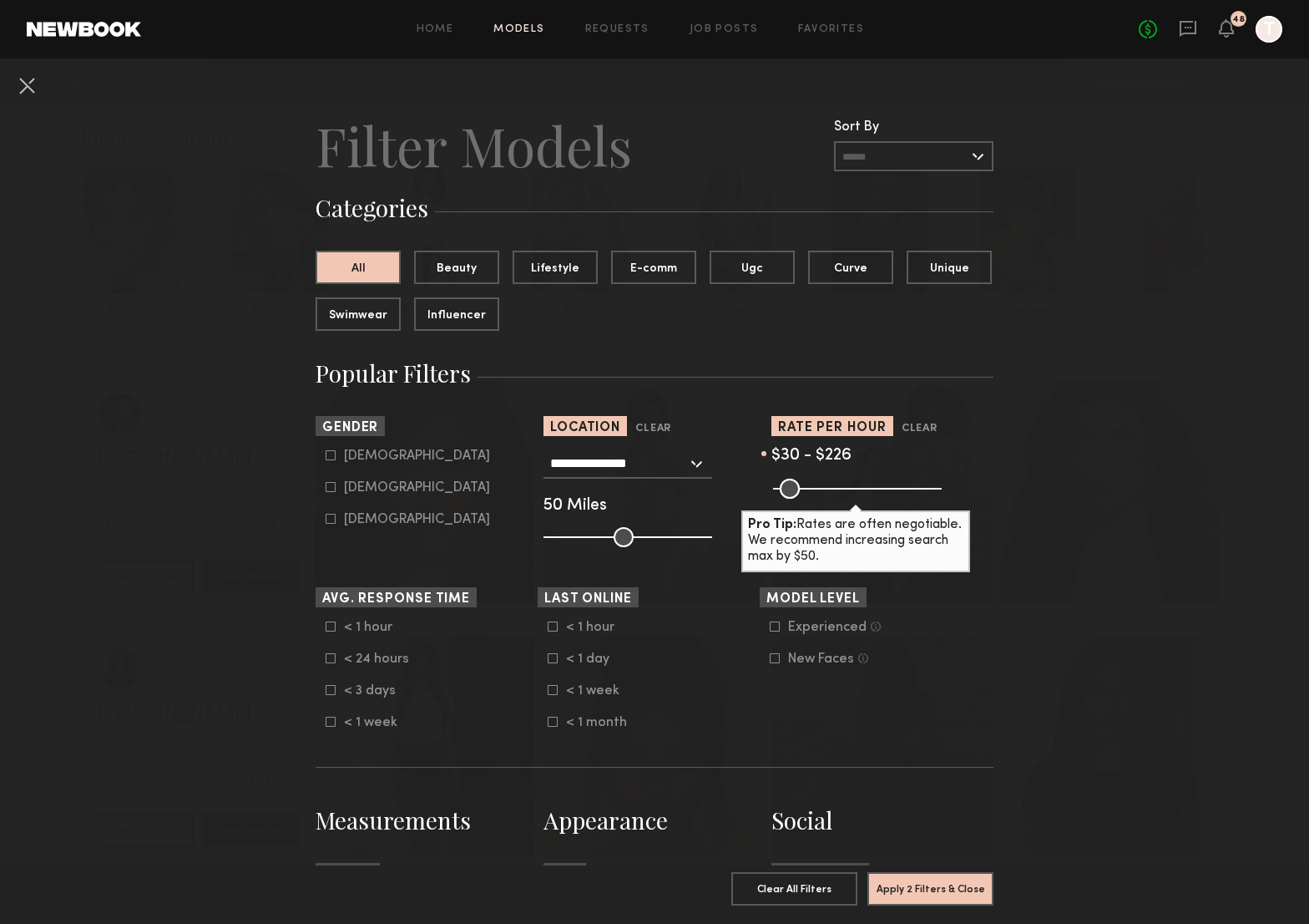  What do you see at coordinates (821, 659) in the screenshot?
I see `div: New Faces` at bounding box center [821, 659].